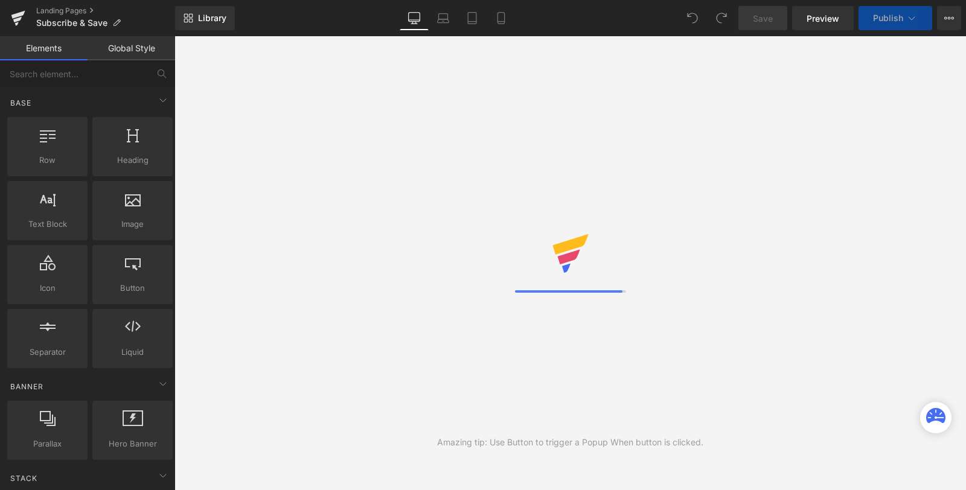 The height and width of the screenshot is (490, 966). What do you see at coordinates (414, 18) in the screenshot?
I see `a: Desktop` at bounding box center [414, 18].